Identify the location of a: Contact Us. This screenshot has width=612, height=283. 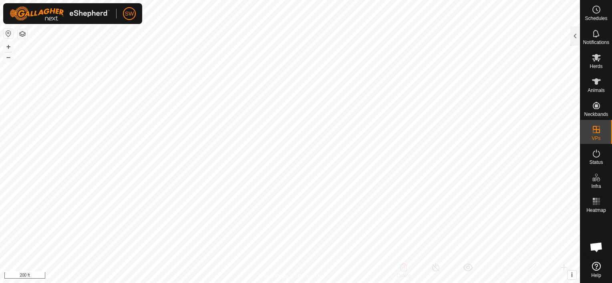
(309, 277).